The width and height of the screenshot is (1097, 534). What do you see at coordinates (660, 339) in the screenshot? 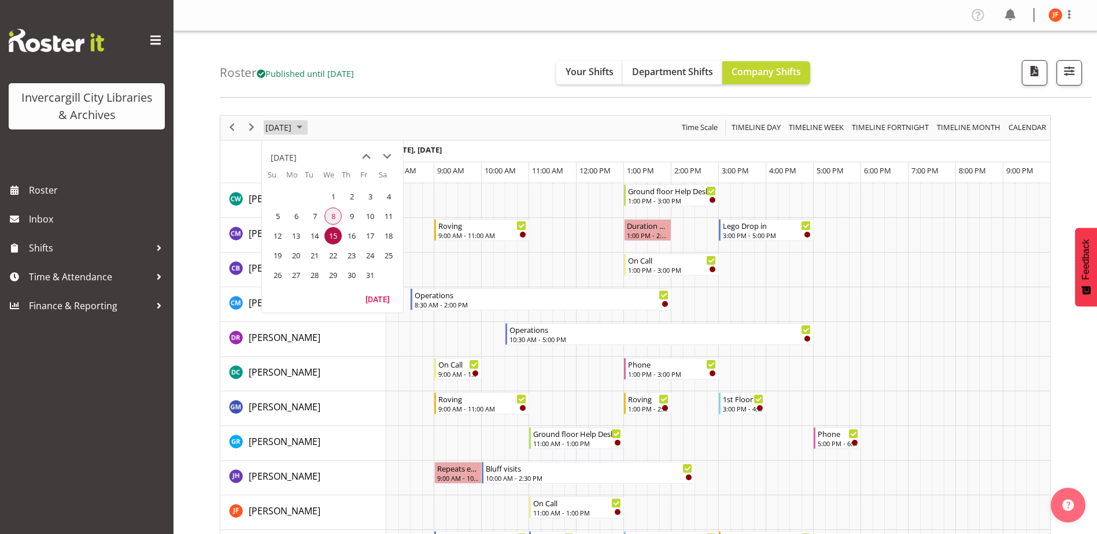
I see `div: 10:30 AM - 5:00 PM` at bounding box center [660, 339].